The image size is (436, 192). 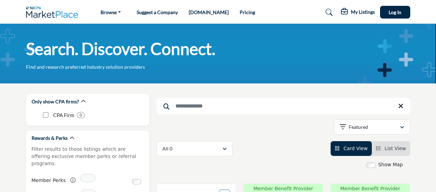 I want to click on input: CPA Firm checkbox, so click(x=46, y=115).